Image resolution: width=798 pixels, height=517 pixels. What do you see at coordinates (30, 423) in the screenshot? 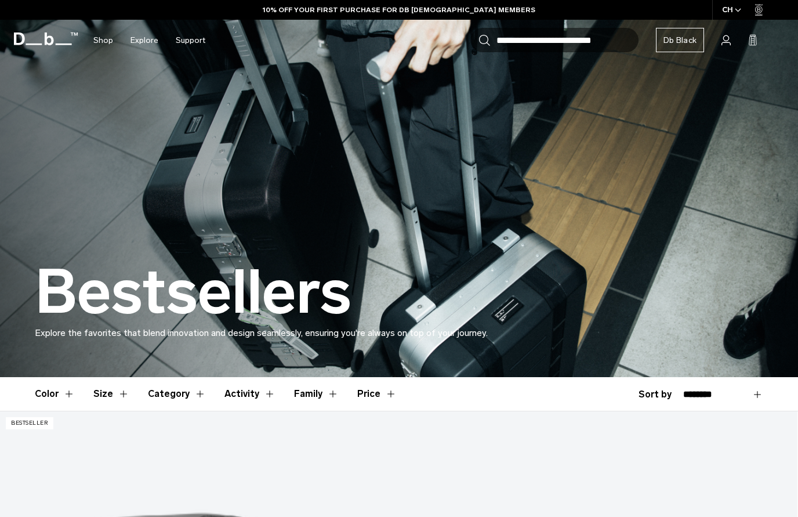
I see `p: Bestseller` at bounding box center [30, 423].